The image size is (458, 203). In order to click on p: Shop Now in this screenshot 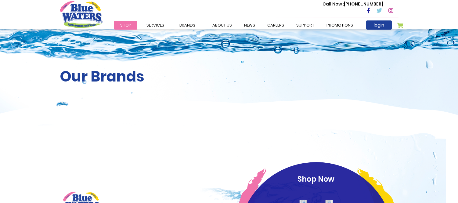, I will do `click(316, 179)`.